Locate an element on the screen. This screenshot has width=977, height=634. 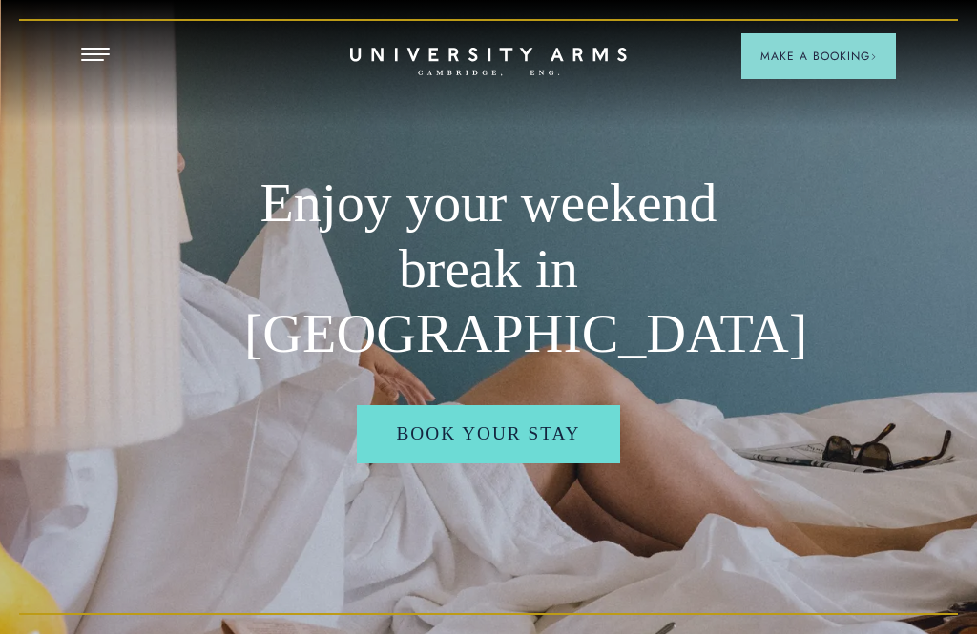
button: Open Menu is located at coordinates (95, 55).